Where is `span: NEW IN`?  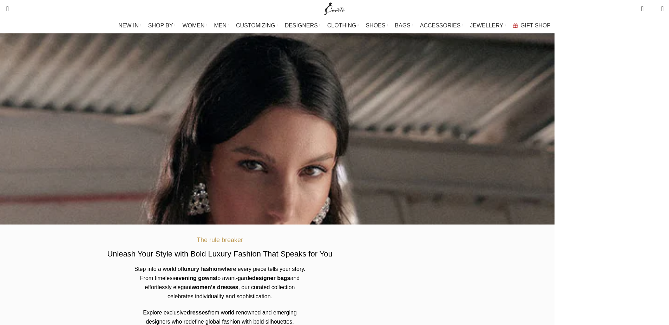 span: NEW IN is located at coordinates (128, 25).